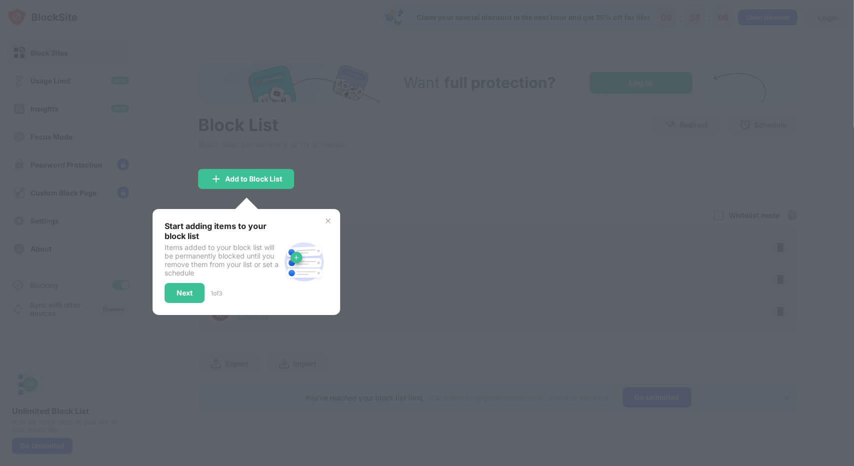  What do you see at coordinates (185, 293) in the screenshot?
I see `div: Next` at bounding box center [185, 293].